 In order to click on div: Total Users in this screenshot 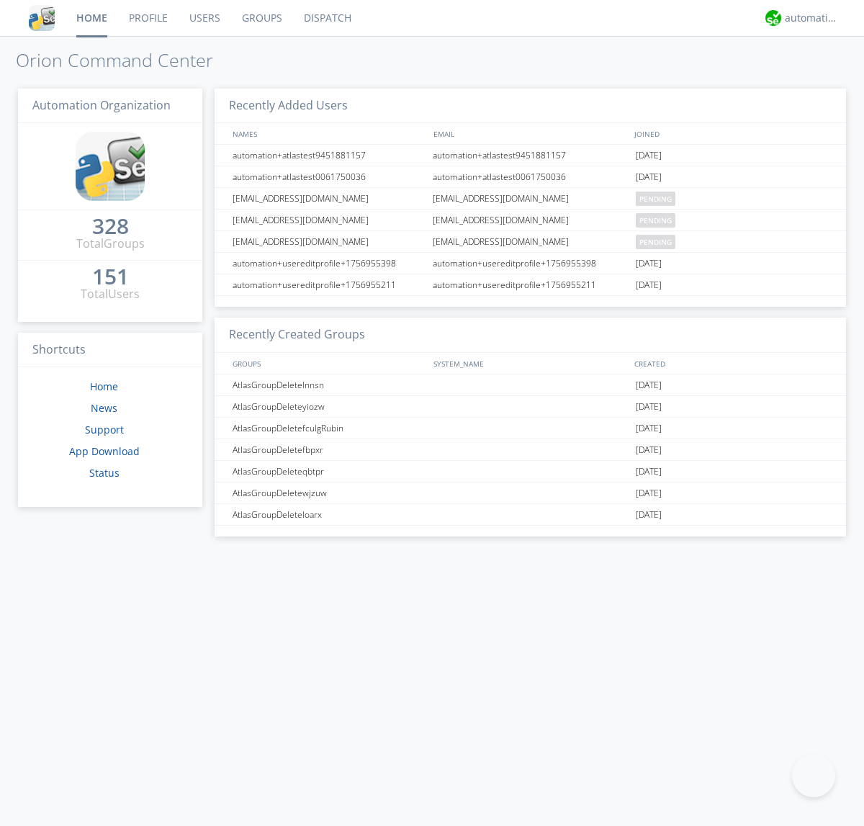, I will do `click(110, 294)`.